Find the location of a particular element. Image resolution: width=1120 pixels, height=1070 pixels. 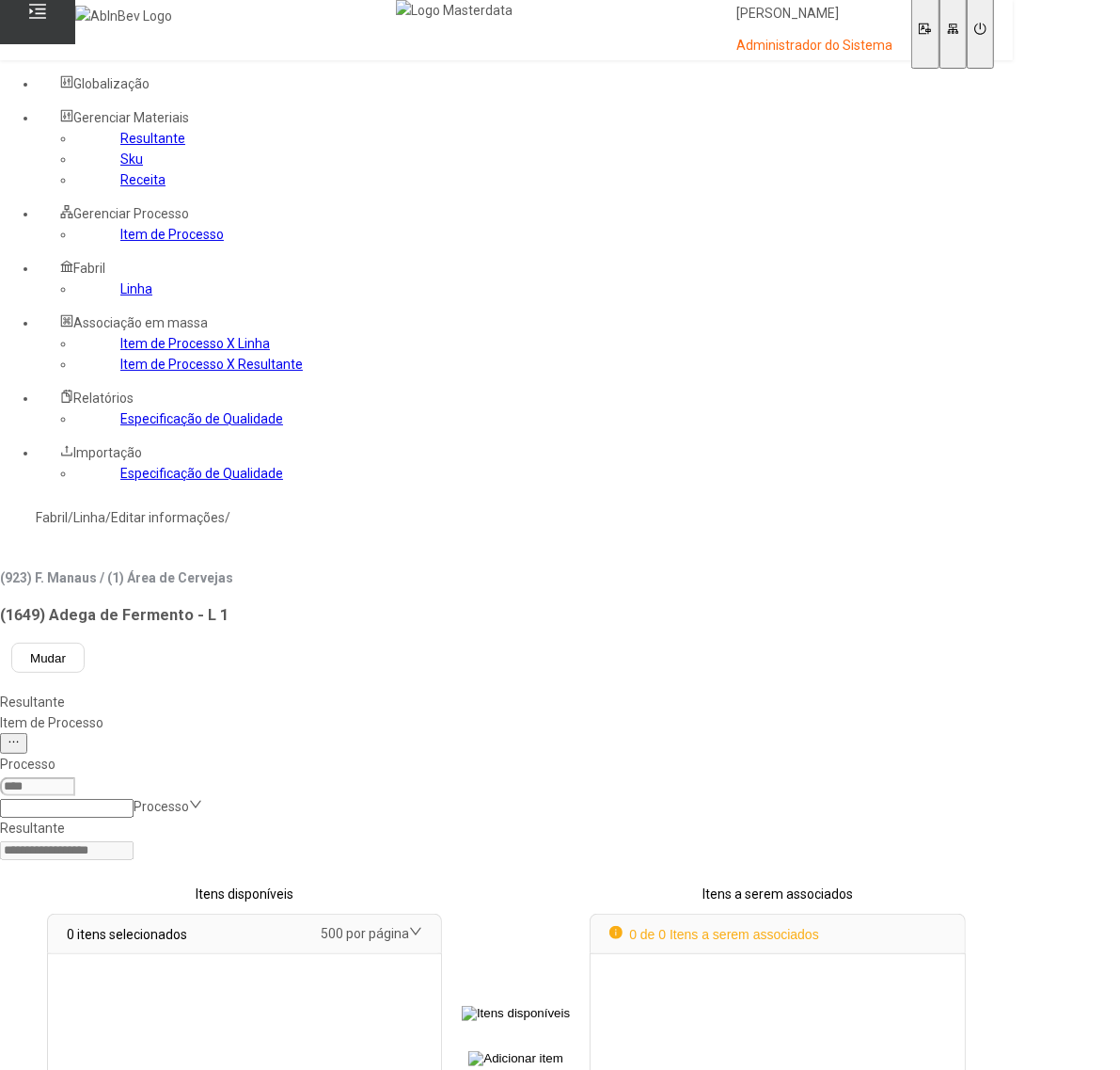

span: Gerenciar Materiais is located at coordinates (131, 118).